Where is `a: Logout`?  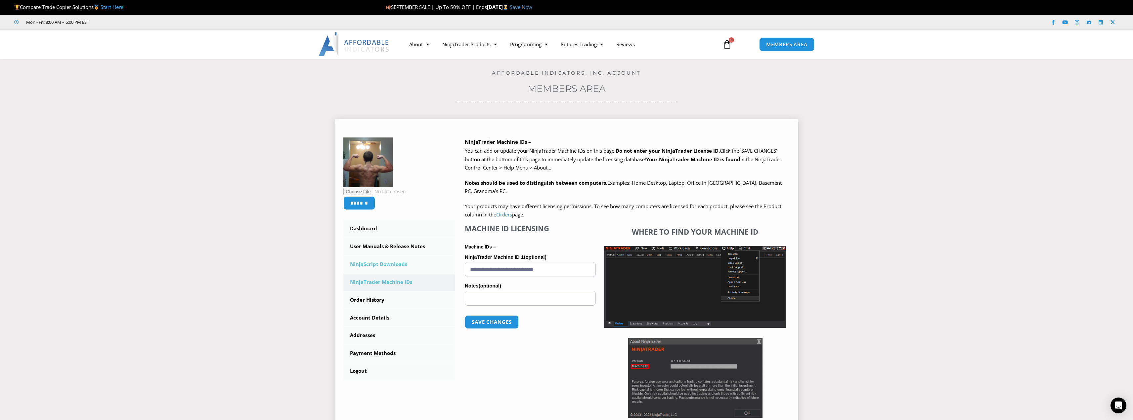 a: Logout is located at coordinates (399, 372).